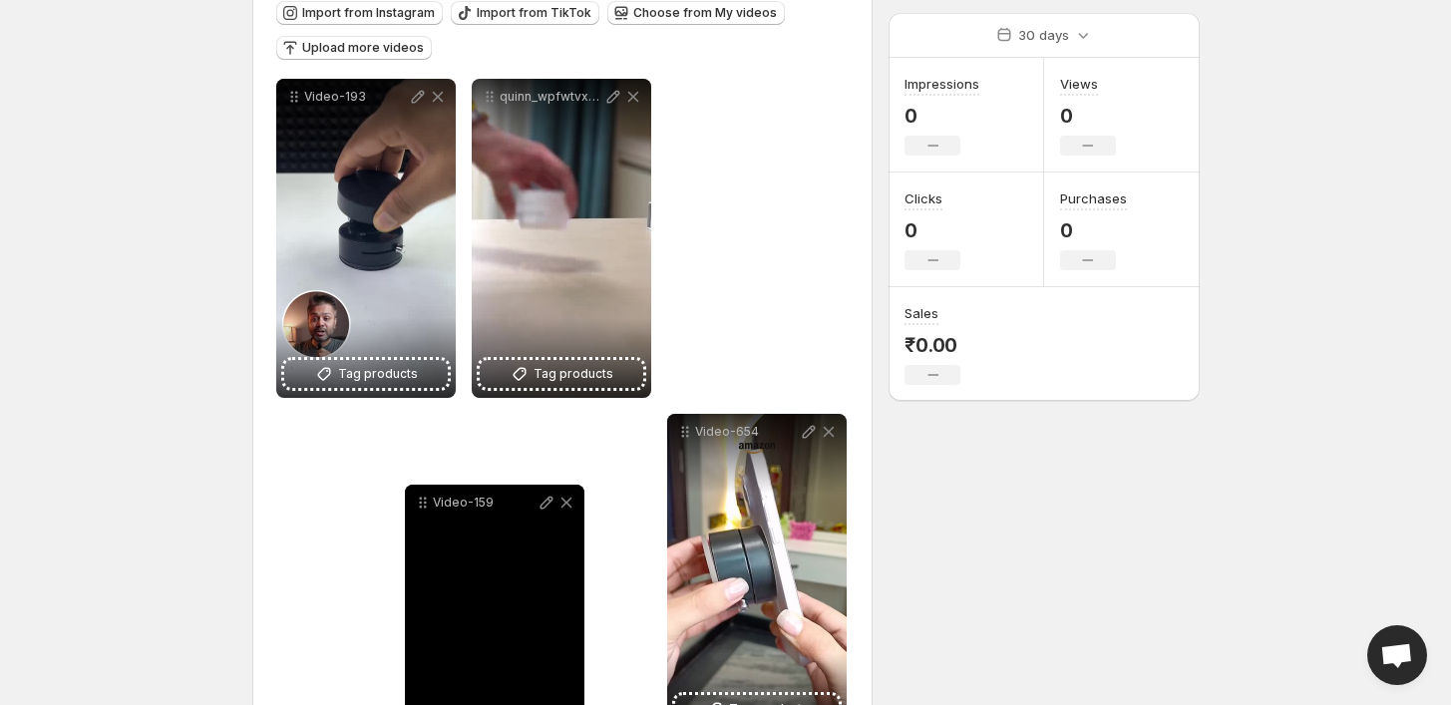 This screenshot has height=705, width=1451. Describe the element at coordinates (363, 48) in the screenshot. I see `span: Upload more videos` at that location.